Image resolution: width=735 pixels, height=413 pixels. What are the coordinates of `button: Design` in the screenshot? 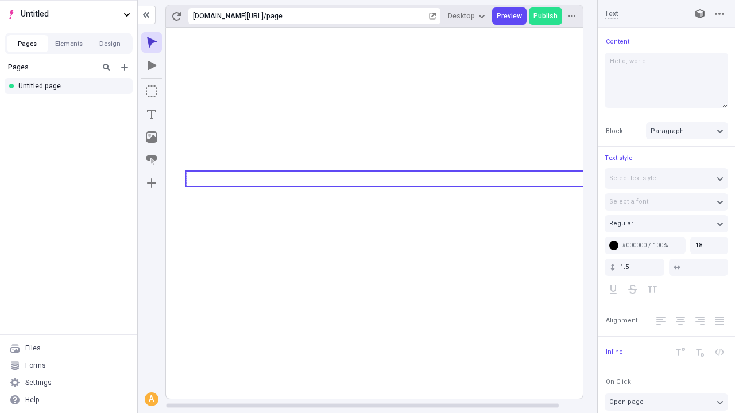 It's located at (110, 44).